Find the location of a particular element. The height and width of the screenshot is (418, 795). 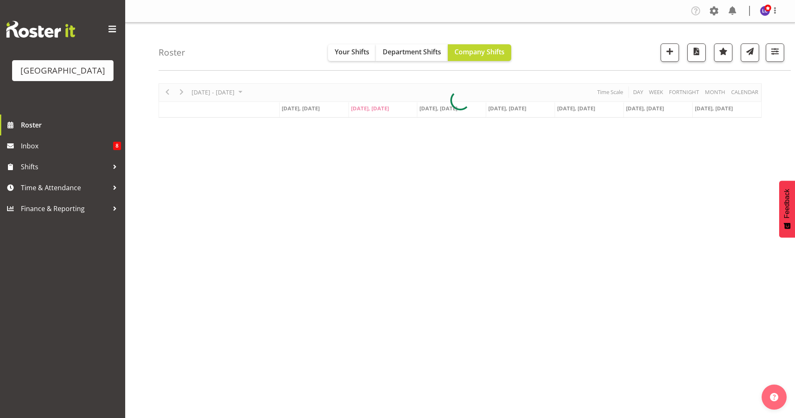

span: Roster is located at coordinates (71, 125).